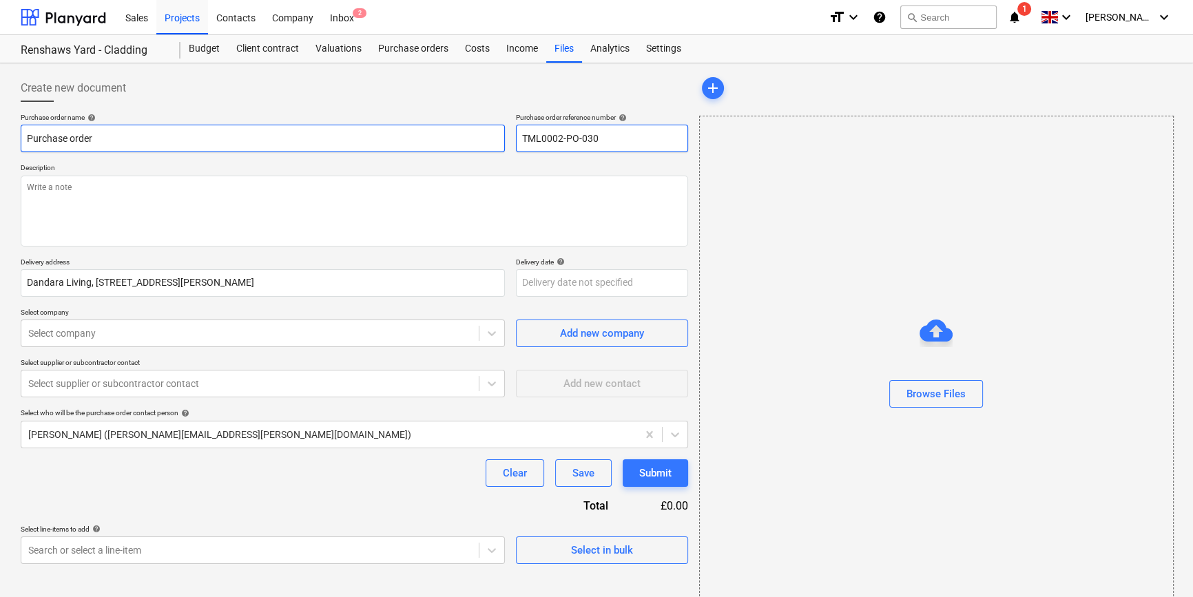  Describe the element at coordinates (655, 473) in the screenshot. I see `div: Submit` at that location.